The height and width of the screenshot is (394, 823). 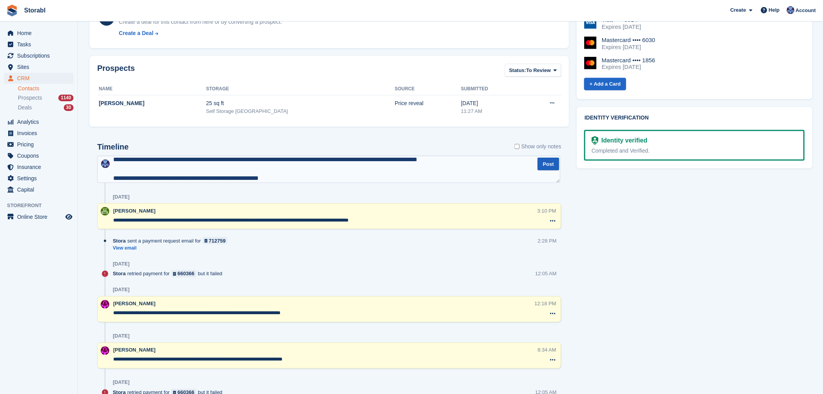 What do you see at coordinates (806, 11) in the screenshot?
I see `span: Account` at bounding box center [806, 11].